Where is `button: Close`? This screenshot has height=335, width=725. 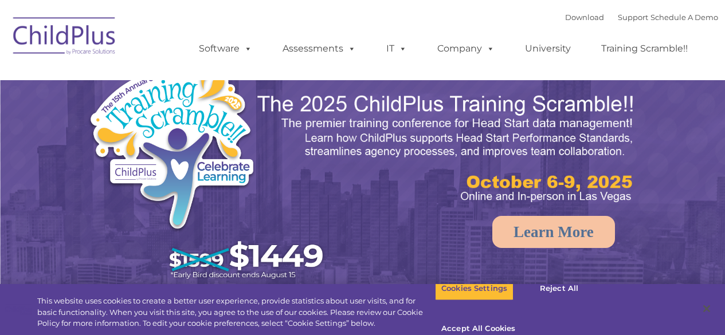
button: Close is located at coordinates (707, 309).